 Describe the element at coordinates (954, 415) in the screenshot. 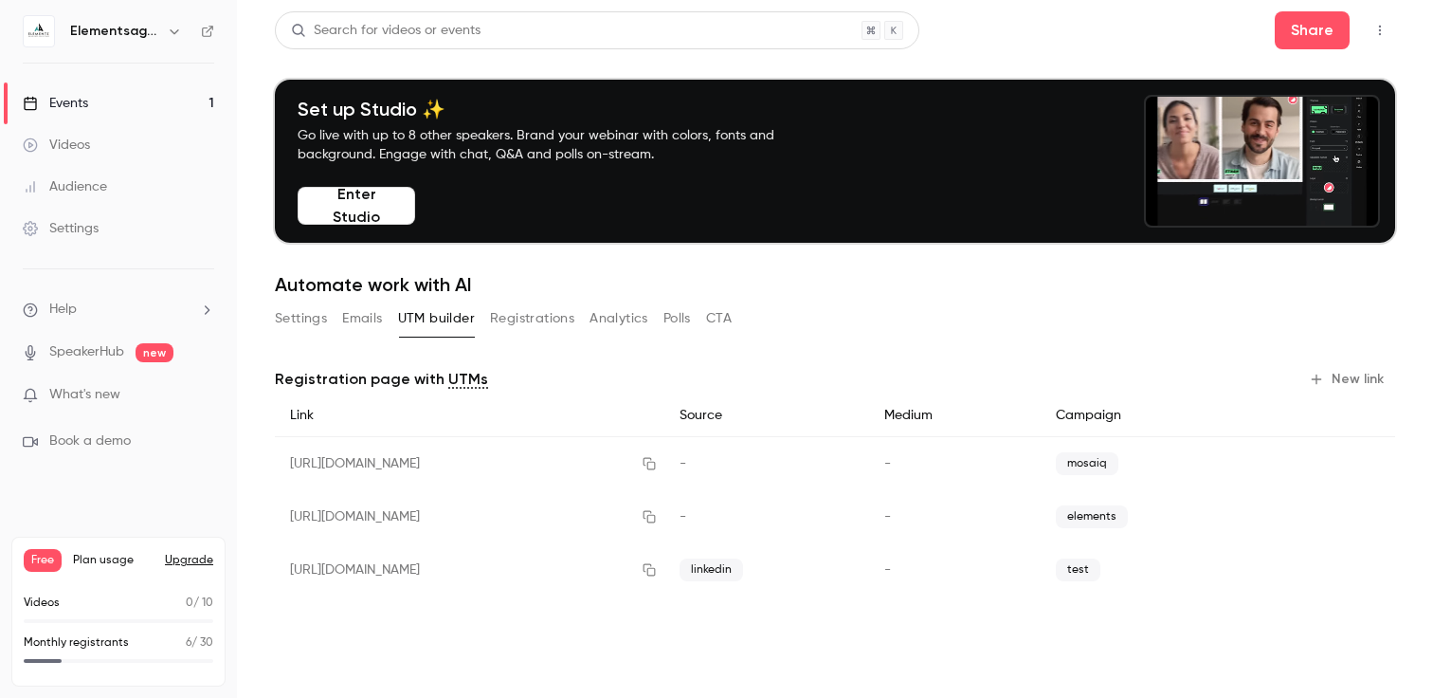

I see `div: Medium` at that location.